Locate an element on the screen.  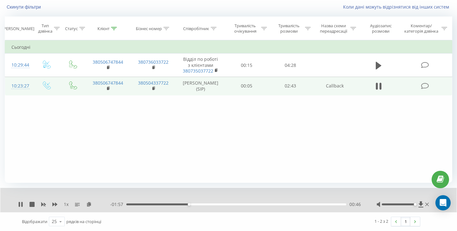
div: Open Intercom Messenger is located at coordinates (443, 203).